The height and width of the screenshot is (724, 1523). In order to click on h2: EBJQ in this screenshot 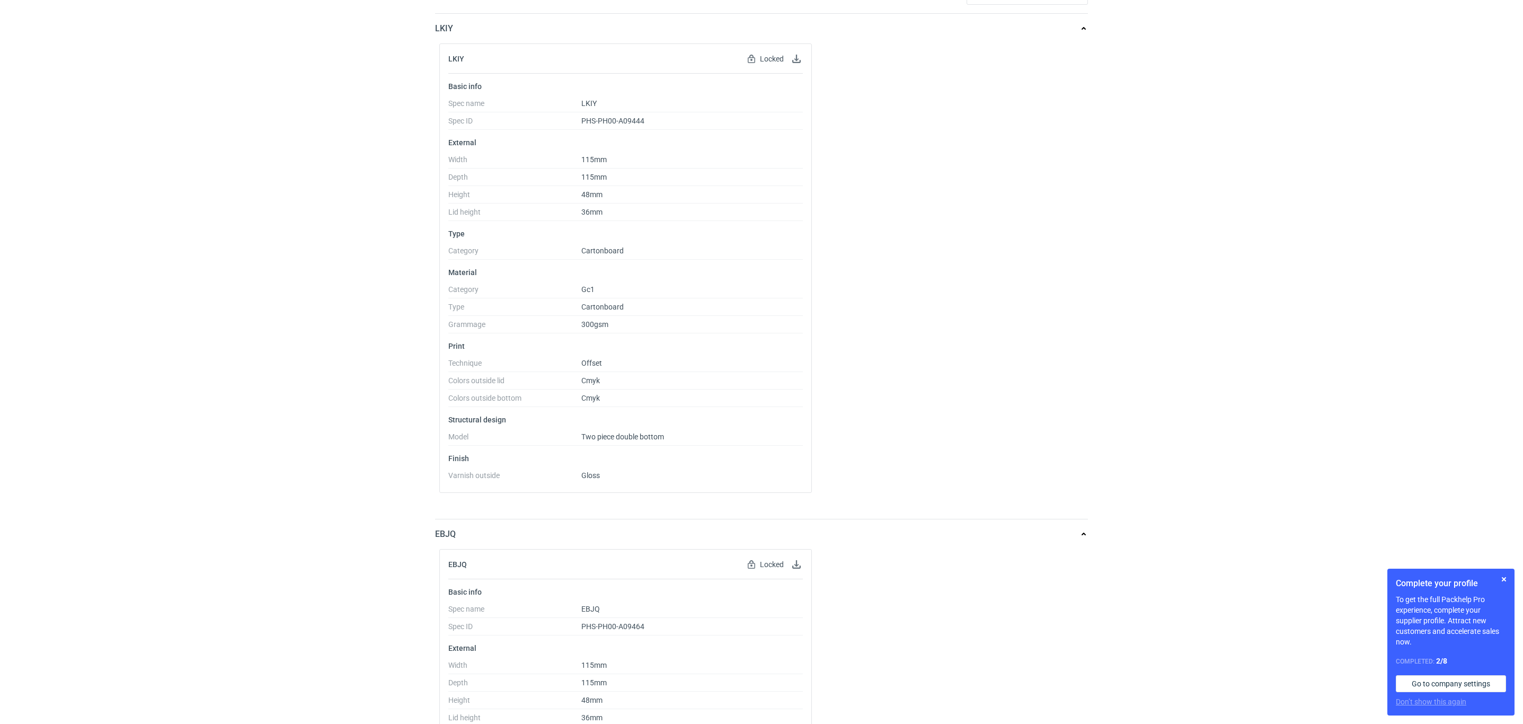, I will do `click(457, 564)`.